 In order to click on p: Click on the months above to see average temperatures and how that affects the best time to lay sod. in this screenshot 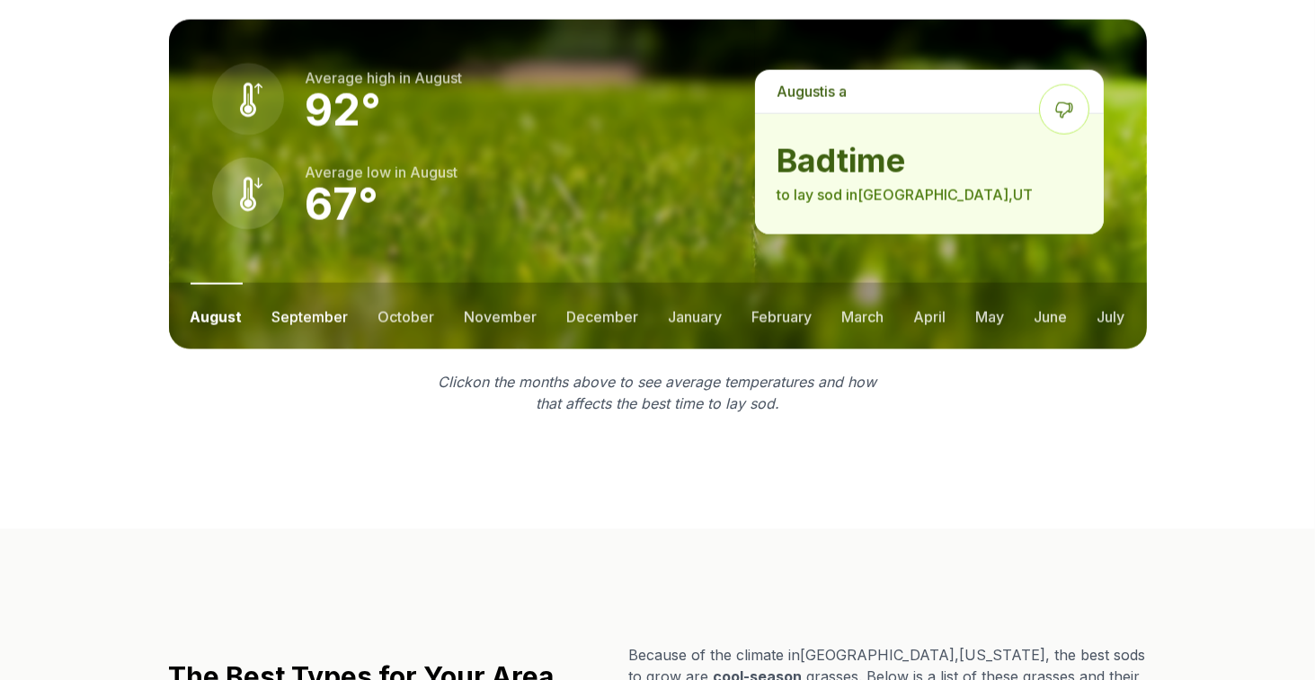, I will do `click(658, 393)`.